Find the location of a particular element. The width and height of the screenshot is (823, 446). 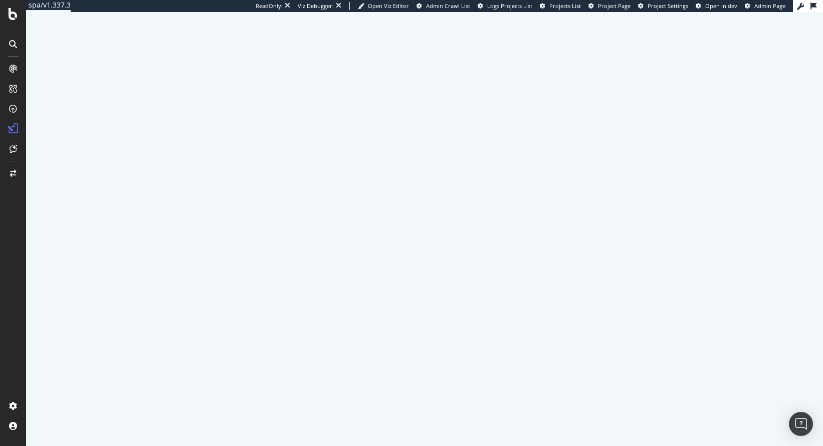

a: Project Settings is located at coordinates (663, 6).